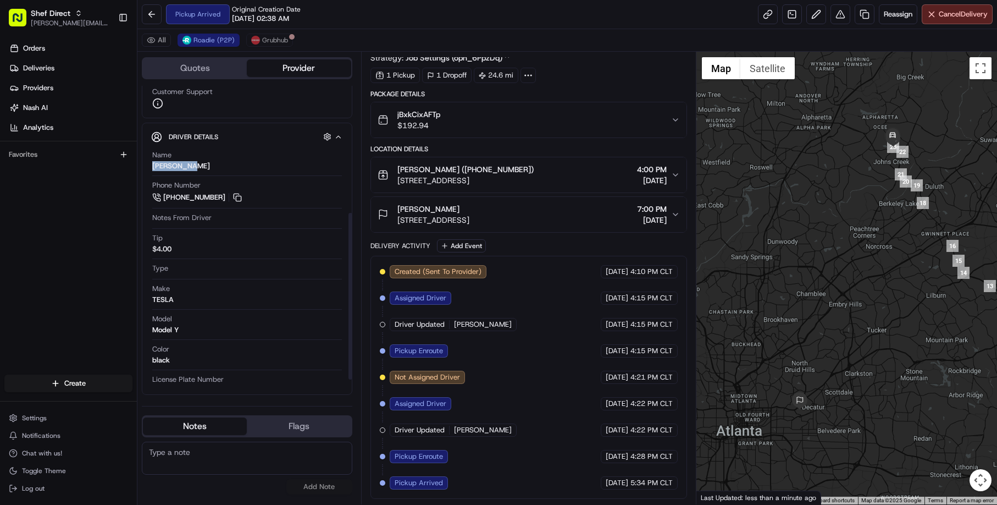  What do you see at coordinates (182, 218) in the screenshot?
I see `span: Notes From Driver` at bounding box center [182, 218].